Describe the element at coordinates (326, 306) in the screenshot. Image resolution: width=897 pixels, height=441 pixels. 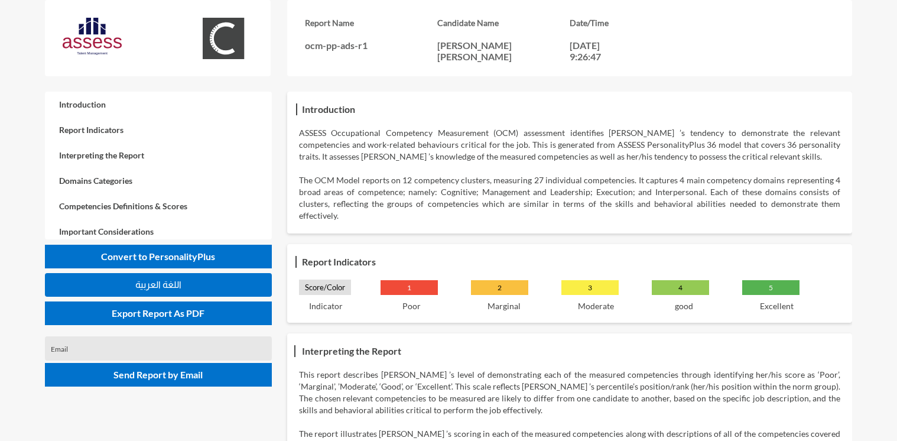
I see `p: Indicator` at that location.